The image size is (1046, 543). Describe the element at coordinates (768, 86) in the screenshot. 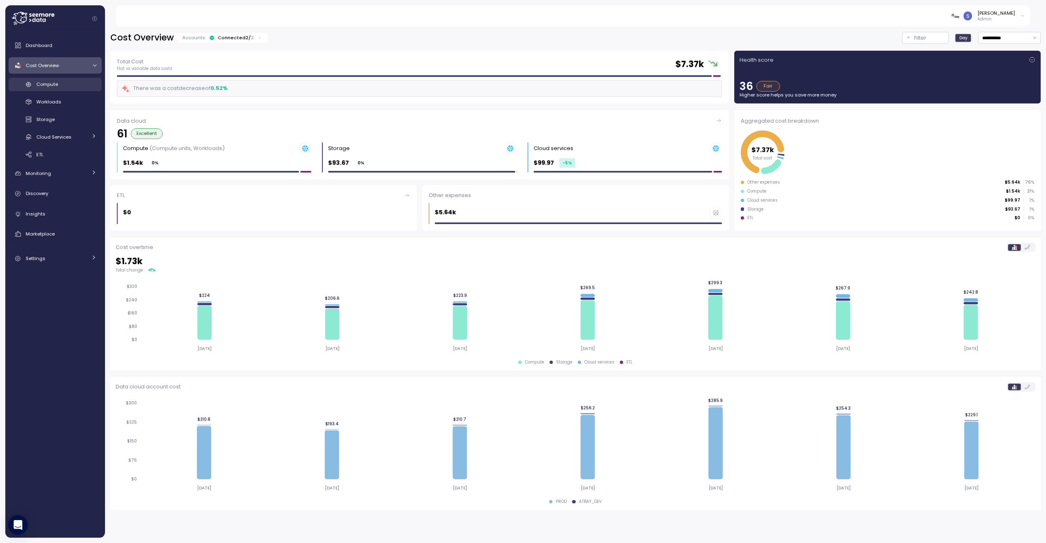

I see `div: Fair` at that location.